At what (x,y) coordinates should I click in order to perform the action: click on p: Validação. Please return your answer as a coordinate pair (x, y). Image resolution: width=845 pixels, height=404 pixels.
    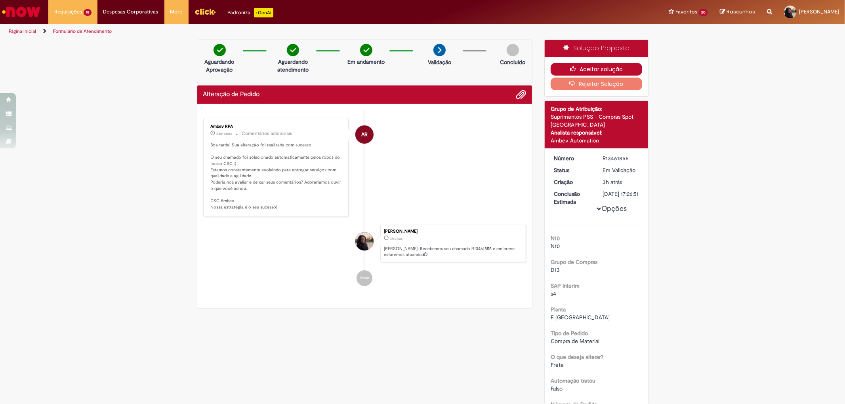
    Looking at the image, I should click on (439, 62).